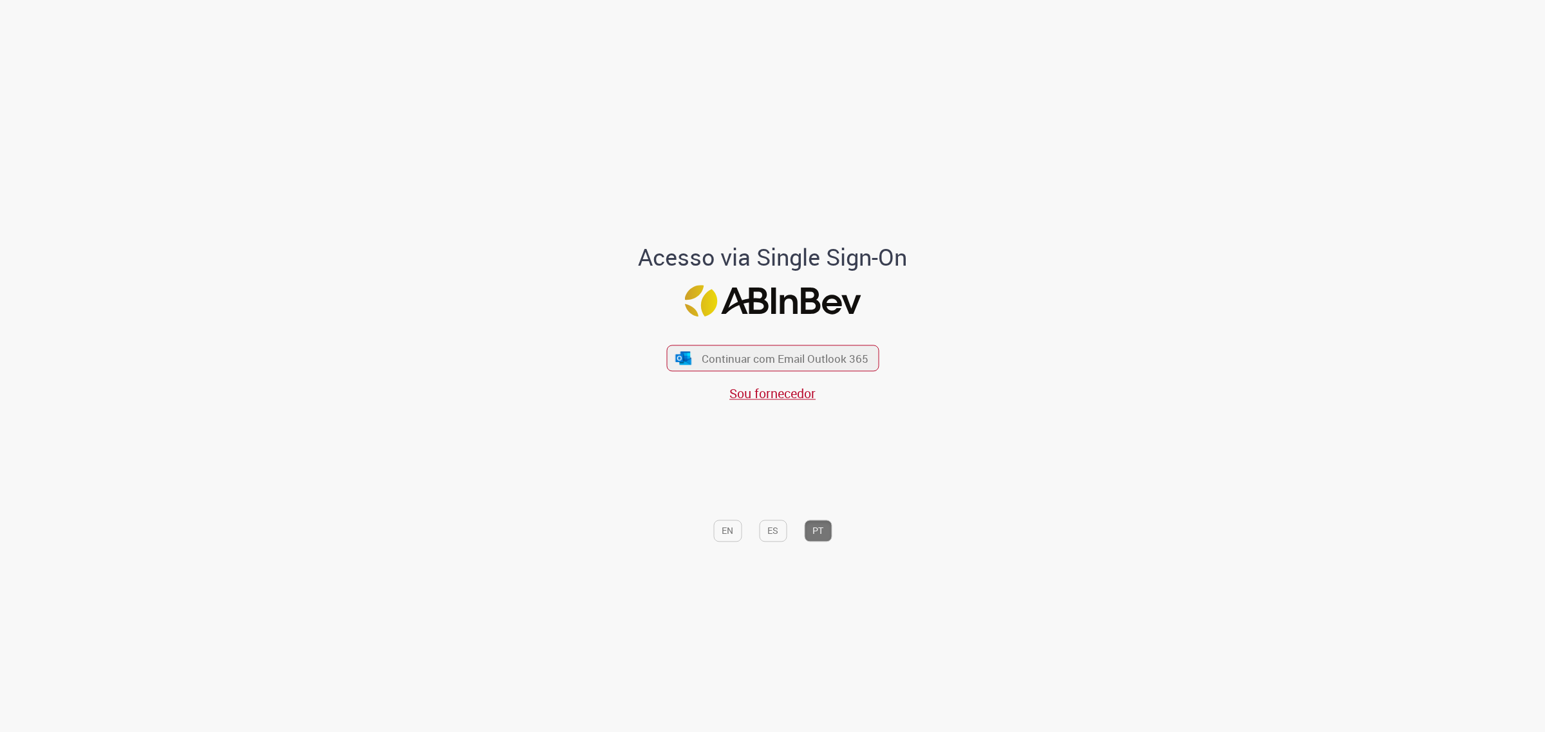  Describe the element at coordinates (772, 301) in the screenshot. I see `img: Logo ABInBev` at that location.